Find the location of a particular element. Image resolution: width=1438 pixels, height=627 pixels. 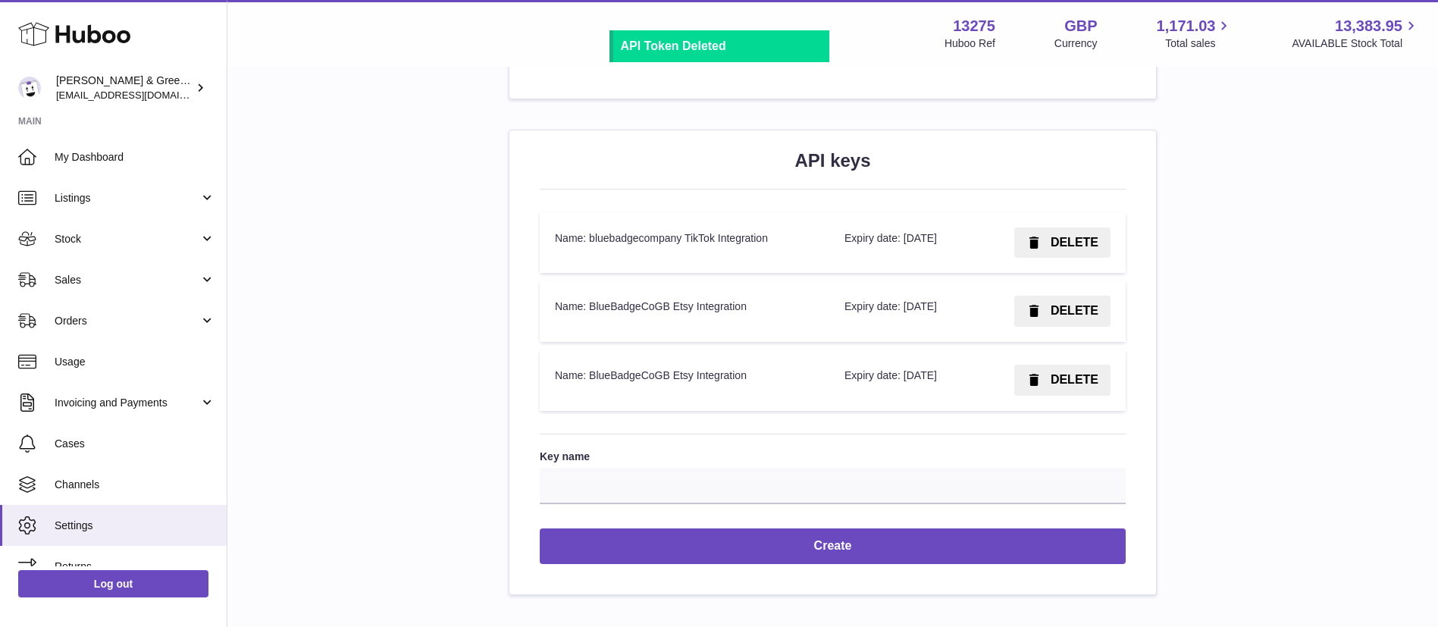

img: internalAdmin-13275@internal.huboo.com is located at coordinates (30, 88).